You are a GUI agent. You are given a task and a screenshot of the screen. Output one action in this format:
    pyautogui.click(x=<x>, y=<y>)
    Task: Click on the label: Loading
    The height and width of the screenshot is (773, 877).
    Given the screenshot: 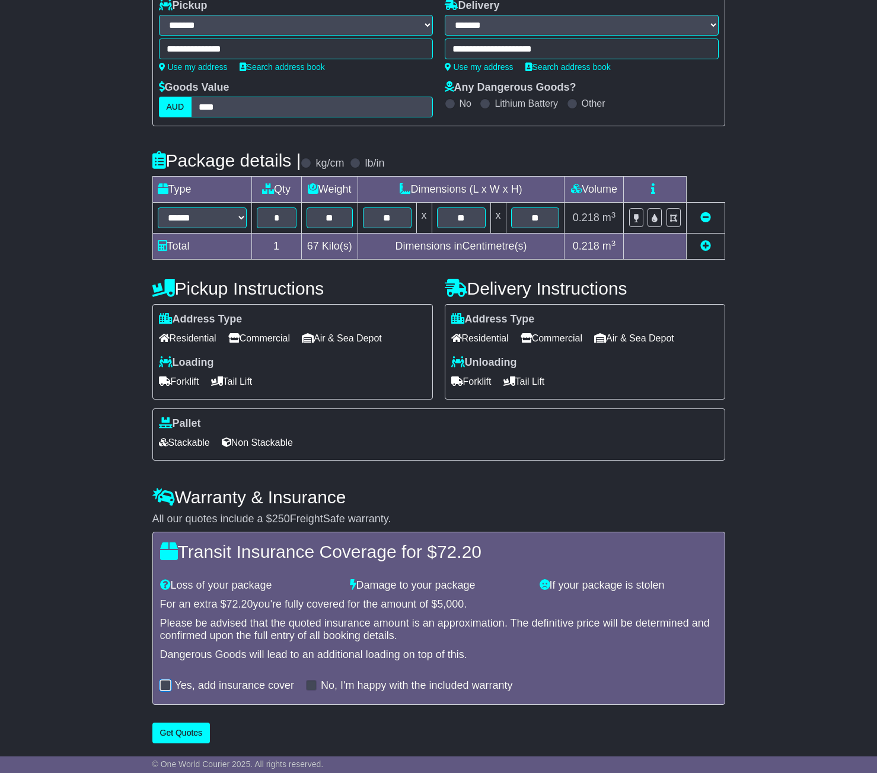 What is the action you would take?
    pyautogui.click(x=186, y=363)
    